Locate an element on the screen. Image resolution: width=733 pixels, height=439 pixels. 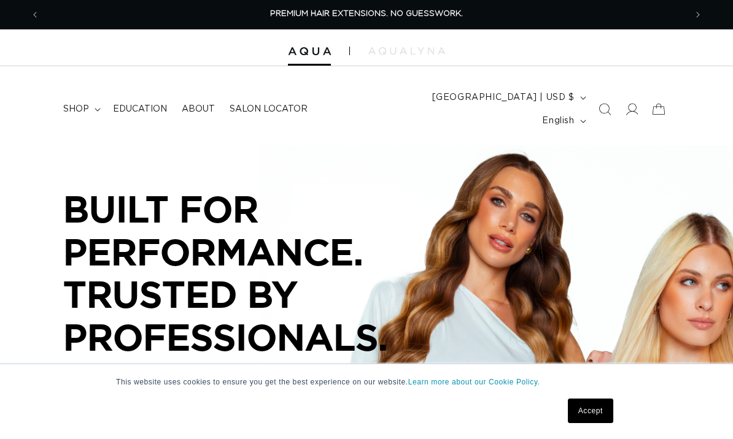
a: Salon Locator is located at coordinates (268, 109).